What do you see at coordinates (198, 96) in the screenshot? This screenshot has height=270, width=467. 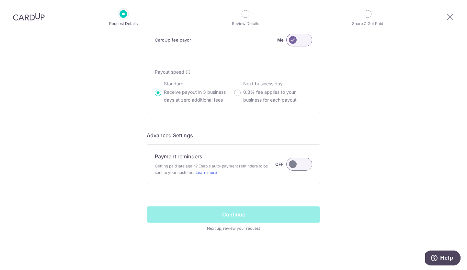 I see `p: Receive payout in 3 business days at zero additional fees` at bounding box center [198, 96].